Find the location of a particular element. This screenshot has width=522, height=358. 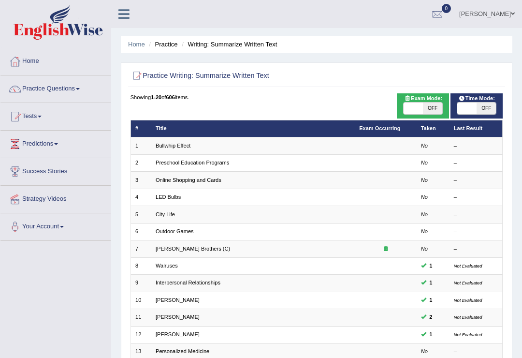

a: Personalized Medicine is located at coordinates (182, 351).